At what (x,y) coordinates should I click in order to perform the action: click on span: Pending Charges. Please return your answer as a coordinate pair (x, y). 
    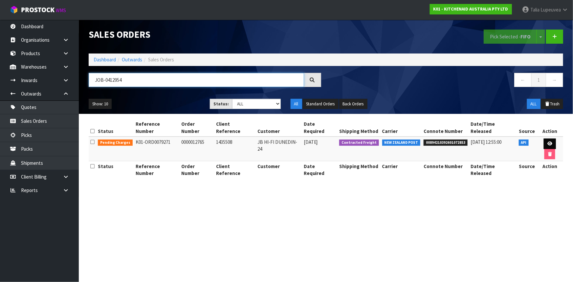
    Looking at the image, I should click on (115, 143).